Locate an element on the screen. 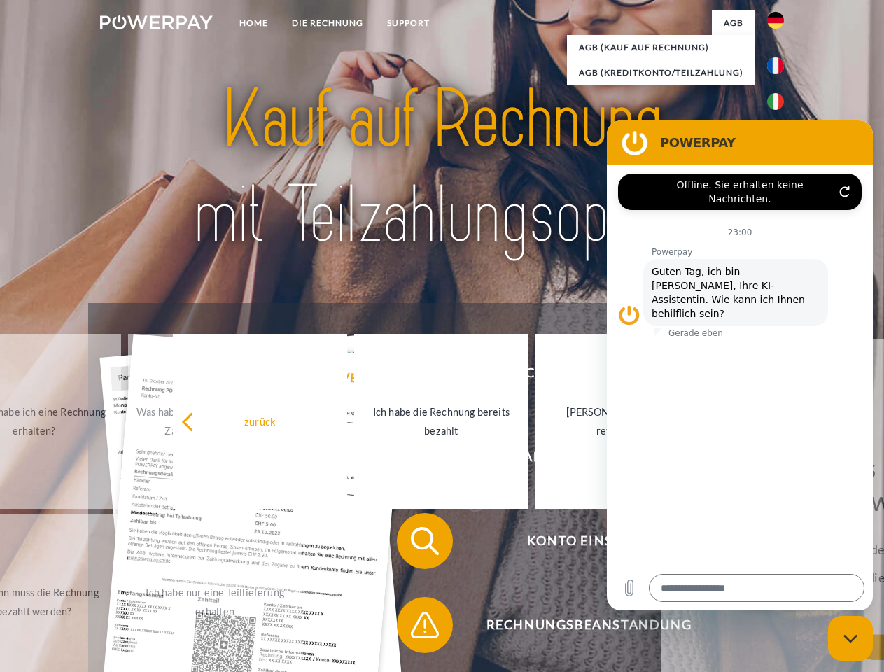 This screenshot has width=884, height=672. button: Rechnungsbeanstandung is located at coordinates (579, 625).